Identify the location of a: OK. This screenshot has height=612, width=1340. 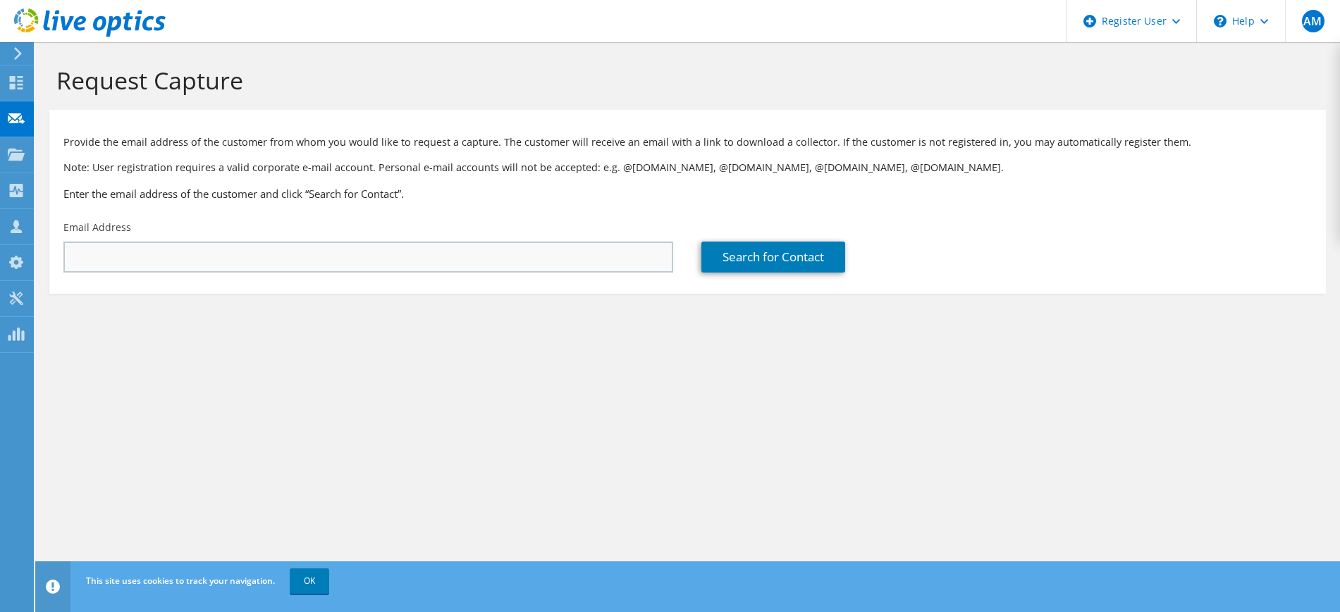
(309, 581).